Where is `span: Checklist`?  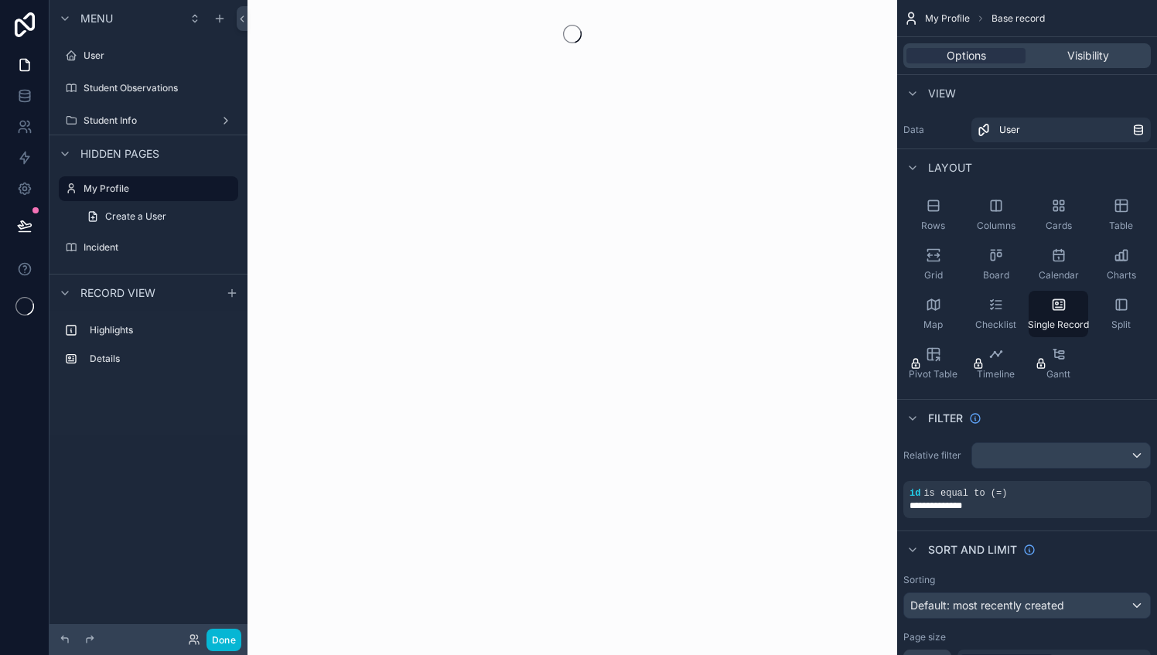 span: Checklist is located at coordinates (995, 325).